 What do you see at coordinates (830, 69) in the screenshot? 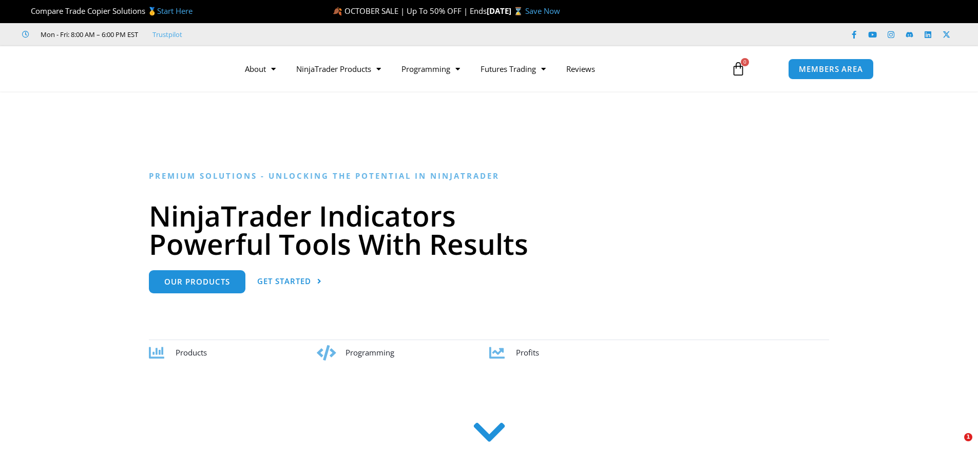
I see `a: MEMBERS AREA` at bounding box center [830, 69].